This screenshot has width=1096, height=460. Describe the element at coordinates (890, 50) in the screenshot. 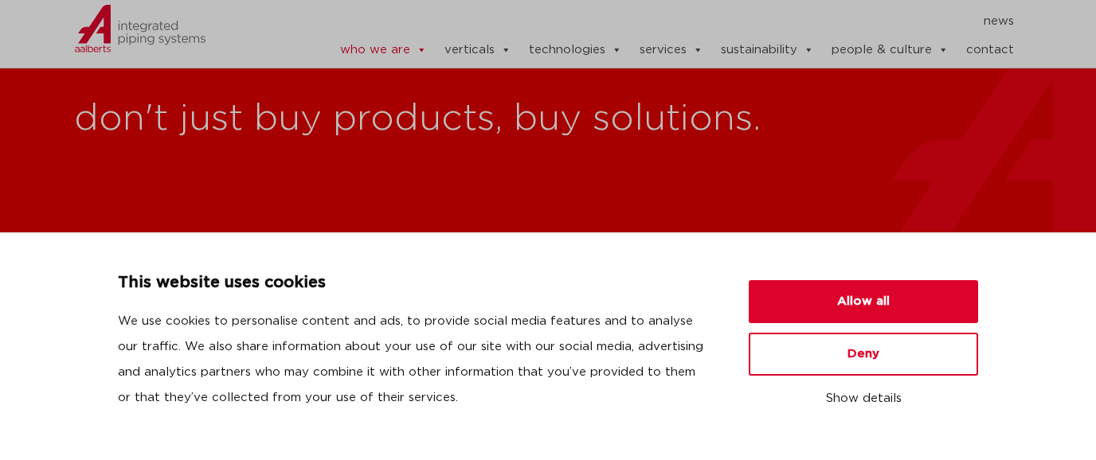

I see `a: people & culture` at that location.